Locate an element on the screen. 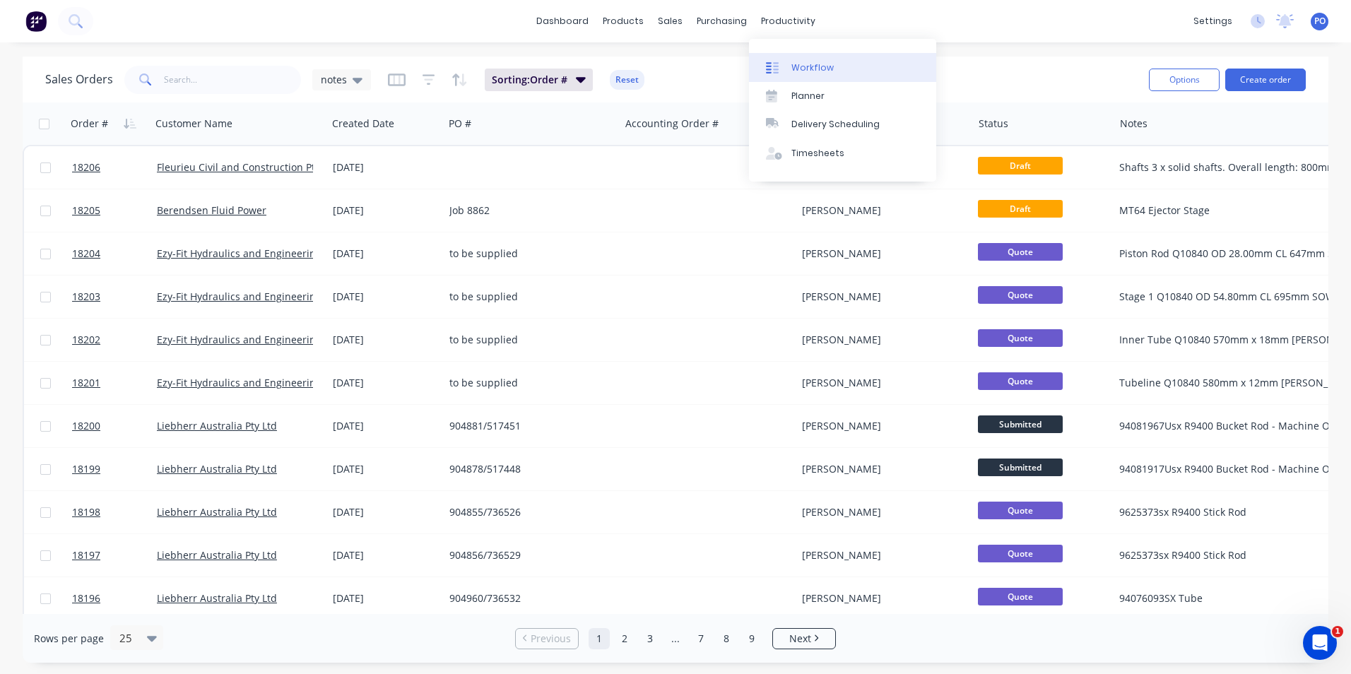 The width and height of the screenshot is (1351, 674). img: Factory is located at coordinates (36, 21).